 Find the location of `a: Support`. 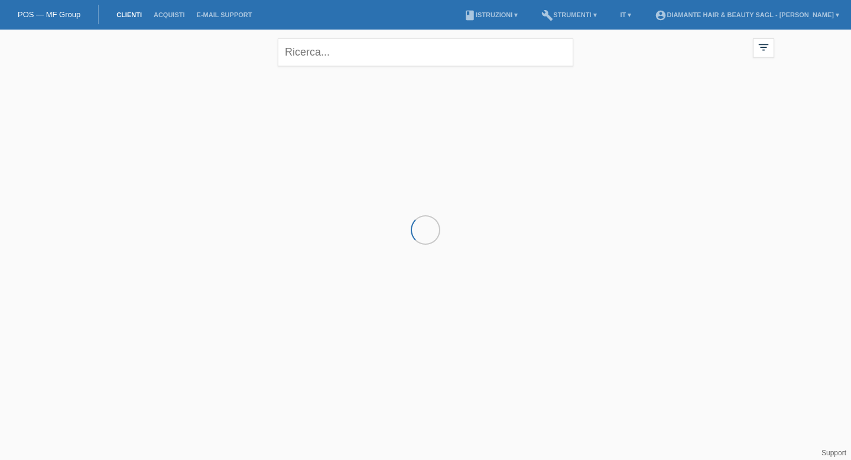

a: Support is located at coordinates (834, 453).